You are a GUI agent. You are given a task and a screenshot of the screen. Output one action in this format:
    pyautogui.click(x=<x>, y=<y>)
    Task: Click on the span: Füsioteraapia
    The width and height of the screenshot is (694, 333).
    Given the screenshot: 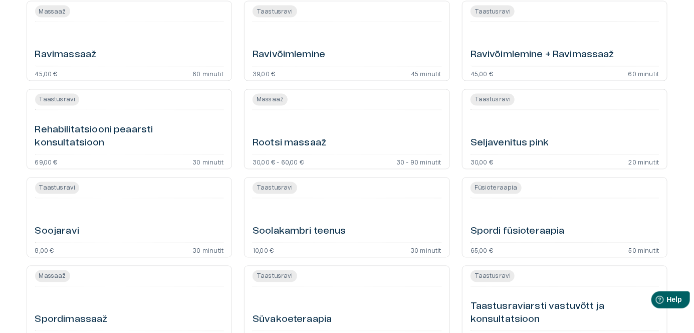 What is the action you would take?
    pyautogui.click(x=496, y=188)
    